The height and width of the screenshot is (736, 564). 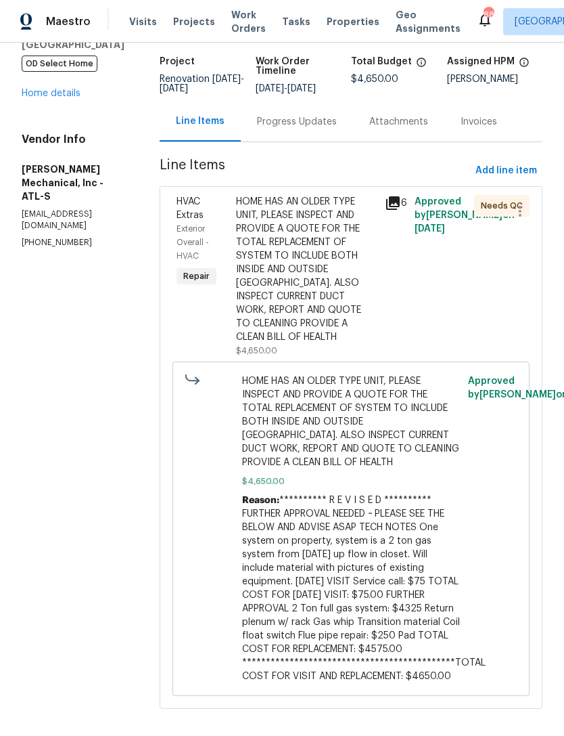 I want to click on span: Projects, so click(x=194, y=22).